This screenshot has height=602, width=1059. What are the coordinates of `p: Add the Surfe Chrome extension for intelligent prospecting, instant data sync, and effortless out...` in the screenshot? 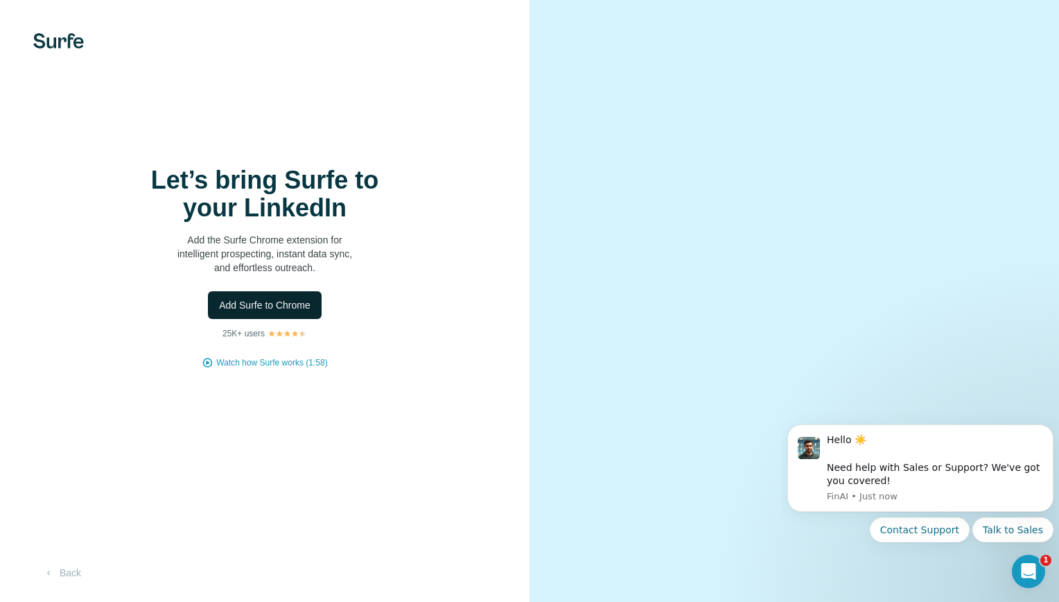 It's located at (265, 254).